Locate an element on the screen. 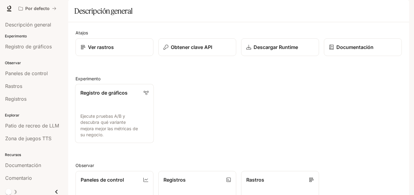  a: Registro de gráficosEjecute pruebas A/B y descubra qué variante mejora mejor las métricas de su n... is located at coordinates (114, 113).